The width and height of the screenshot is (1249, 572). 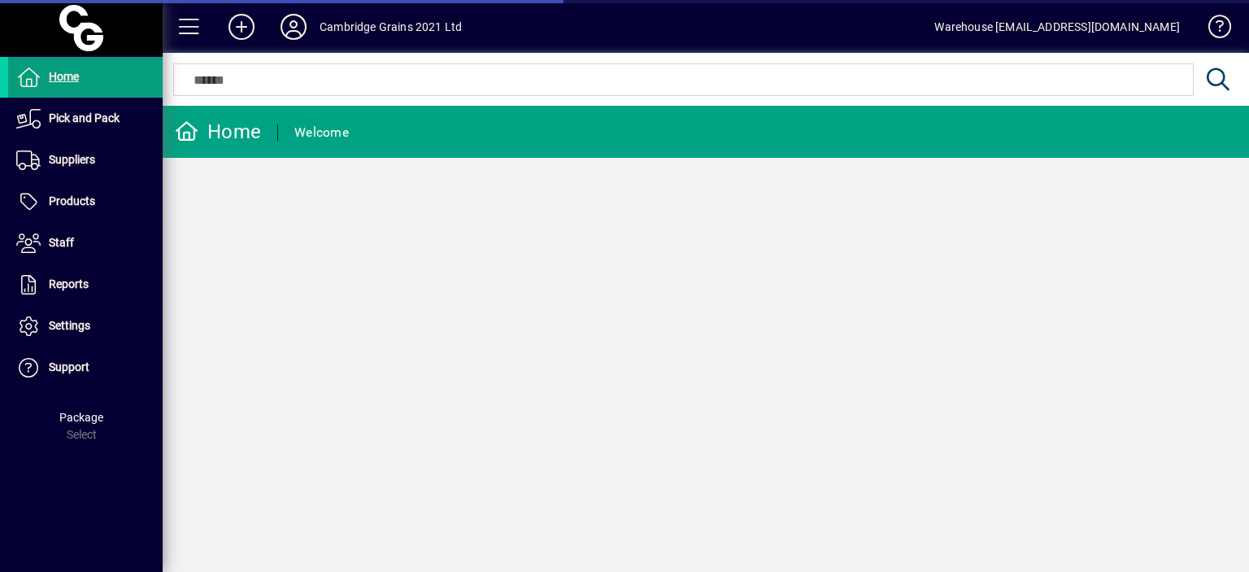 I want to click on a: Staff, so click(x=85, y=243).